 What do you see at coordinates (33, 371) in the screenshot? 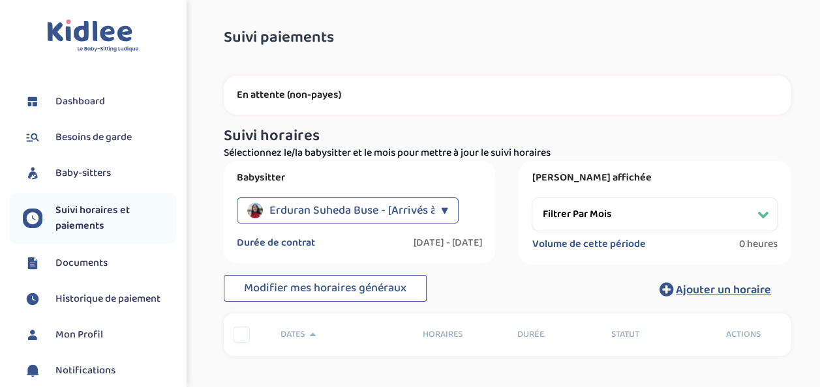
I see `img: notification.svg` at bounding box center [33, 371].